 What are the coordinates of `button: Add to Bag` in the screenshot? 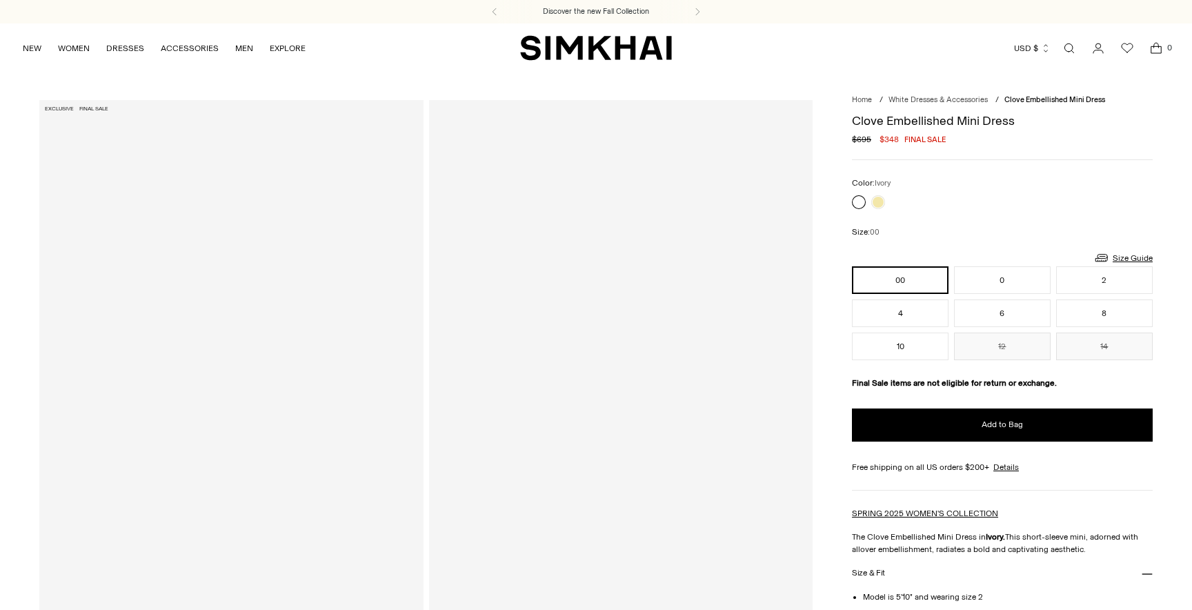 It's located at (1002, 425).